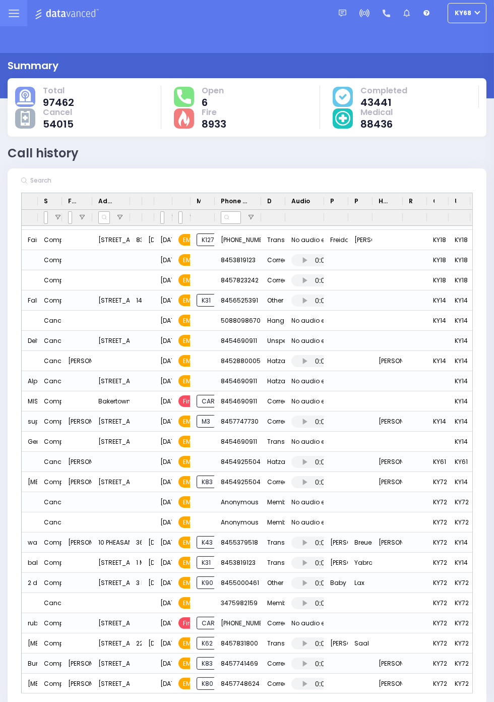 This screenshot has height=702, width=494. Describe the element at coordinates (240, 300) in the screenshot. I see `span: 8456525391` at that location.